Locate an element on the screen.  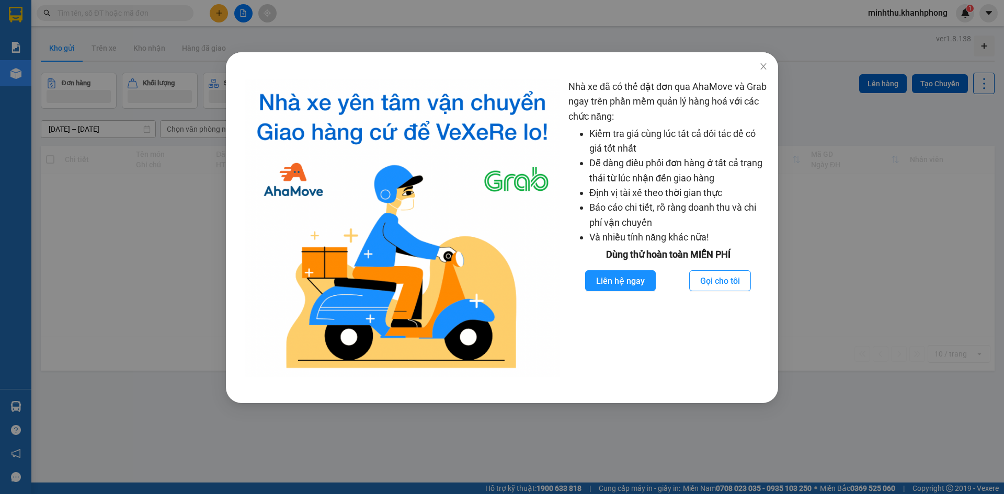
span: close is located at coordinates (764, 66).